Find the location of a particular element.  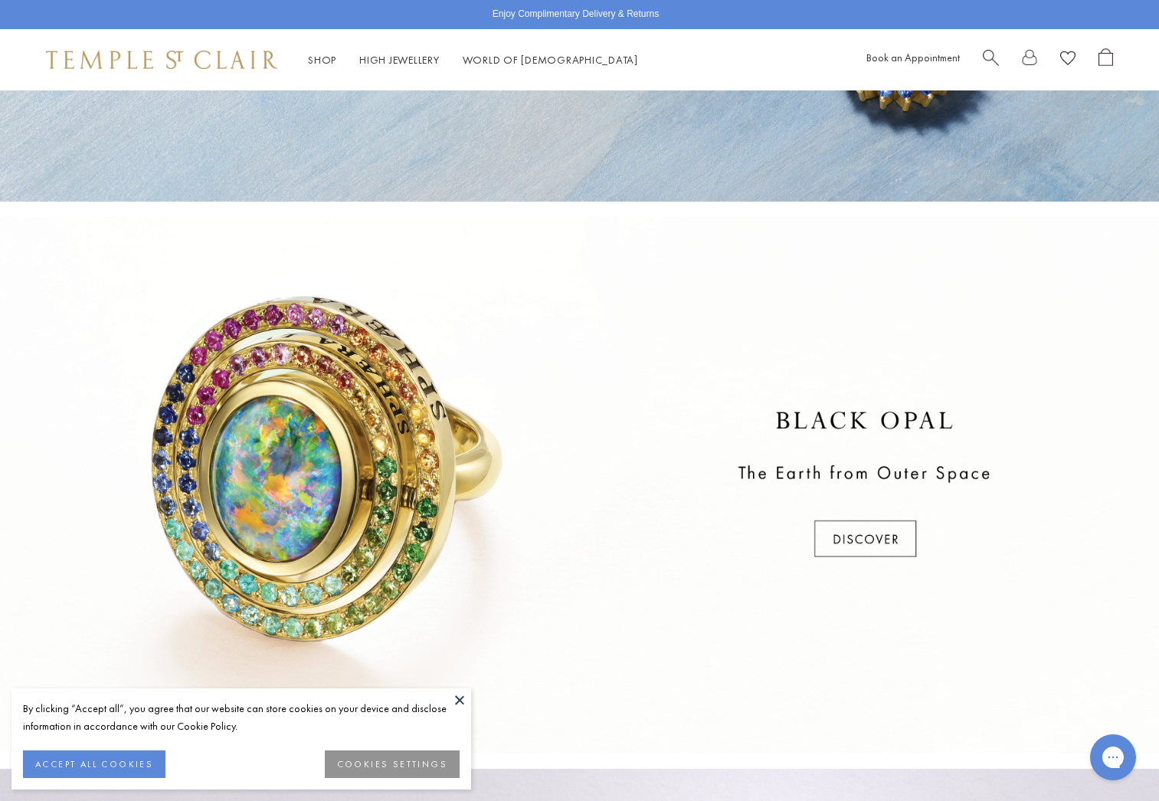

button: COOKIES SETTINGS is located at coordinates (392, 764).